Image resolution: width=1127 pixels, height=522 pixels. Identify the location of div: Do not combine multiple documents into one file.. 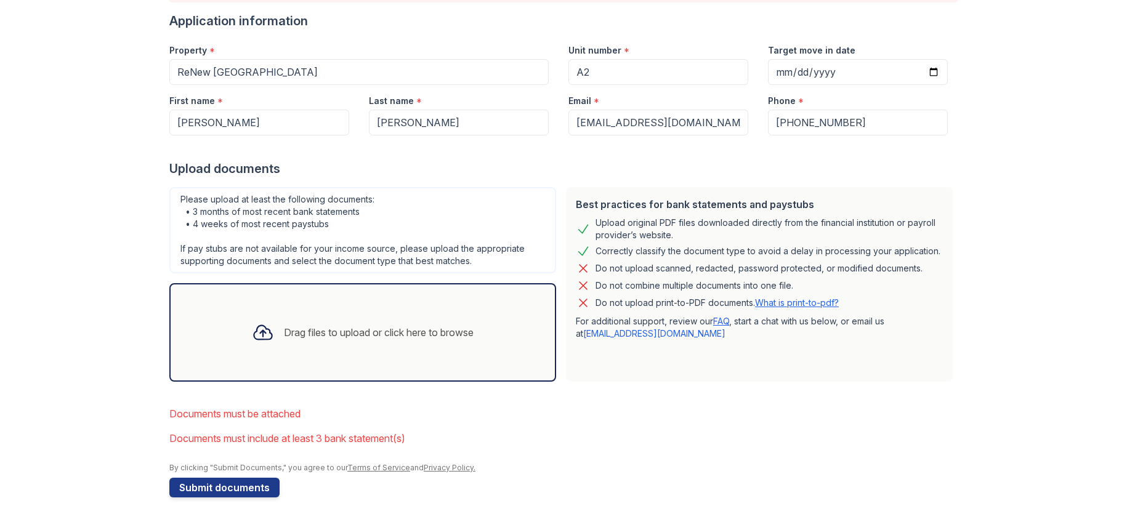
(694, 286).